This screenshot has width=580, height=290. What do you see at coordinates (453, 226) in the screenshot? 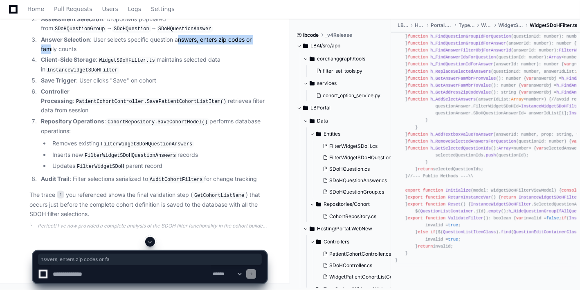
I see `span: true` at bounding box center [453, 226].